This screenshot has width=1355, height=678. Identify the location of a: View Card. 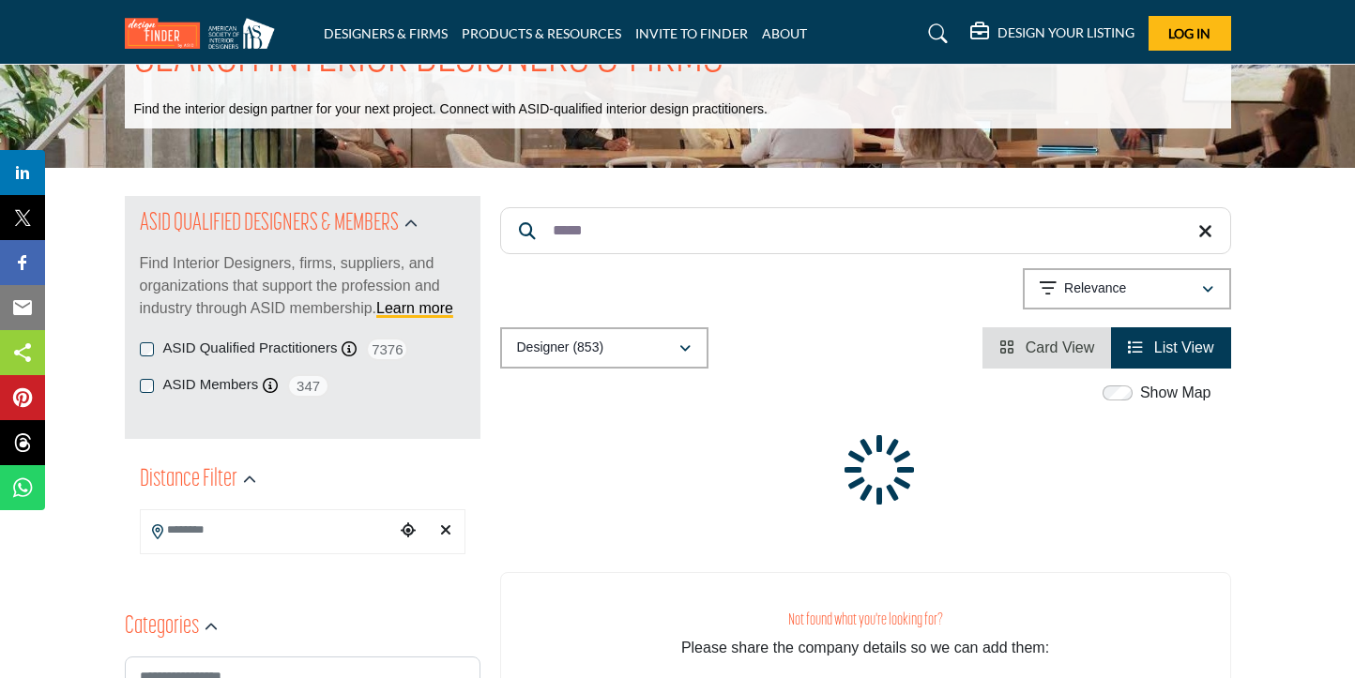
(1046, 347).